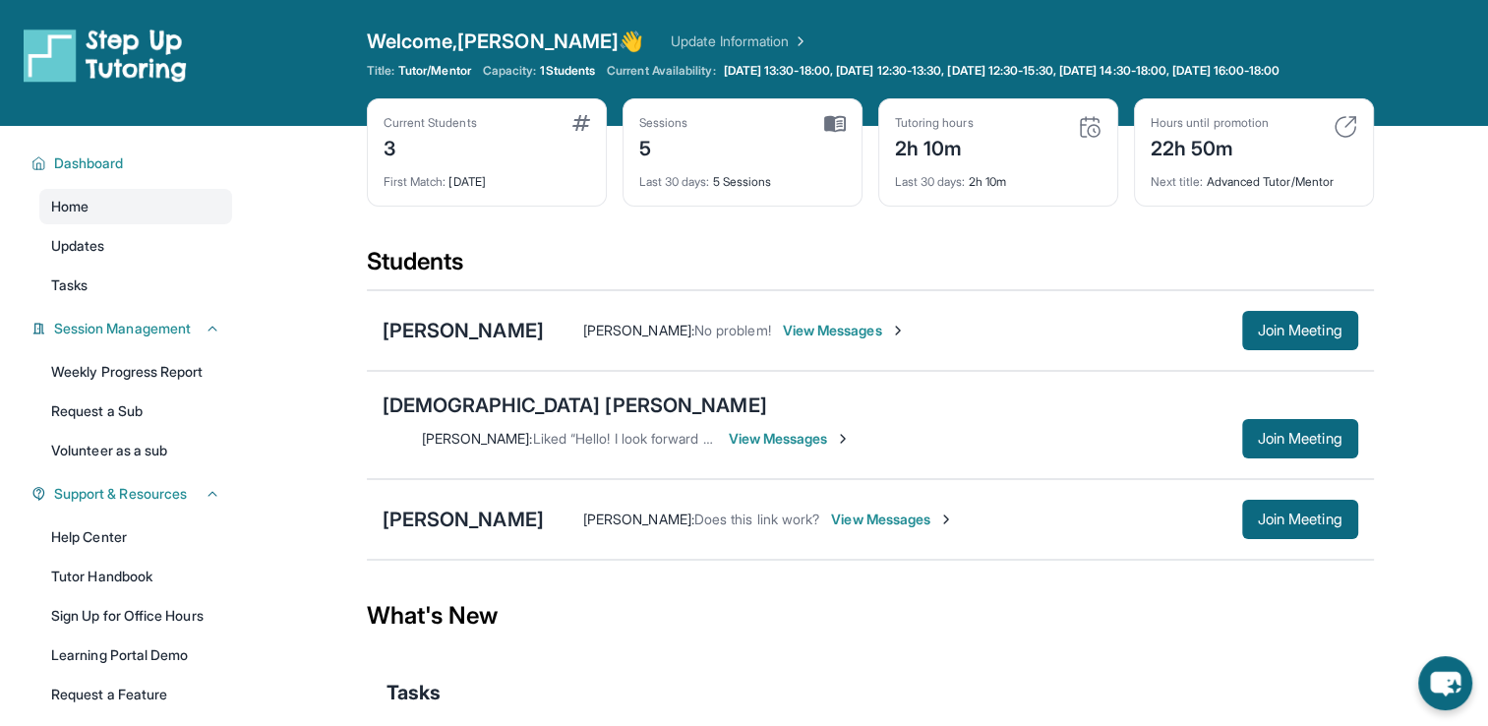 Image resolution: width=1488 pixels, height=726 pixels. I want to click on span: First Match :, so click(415, 181).